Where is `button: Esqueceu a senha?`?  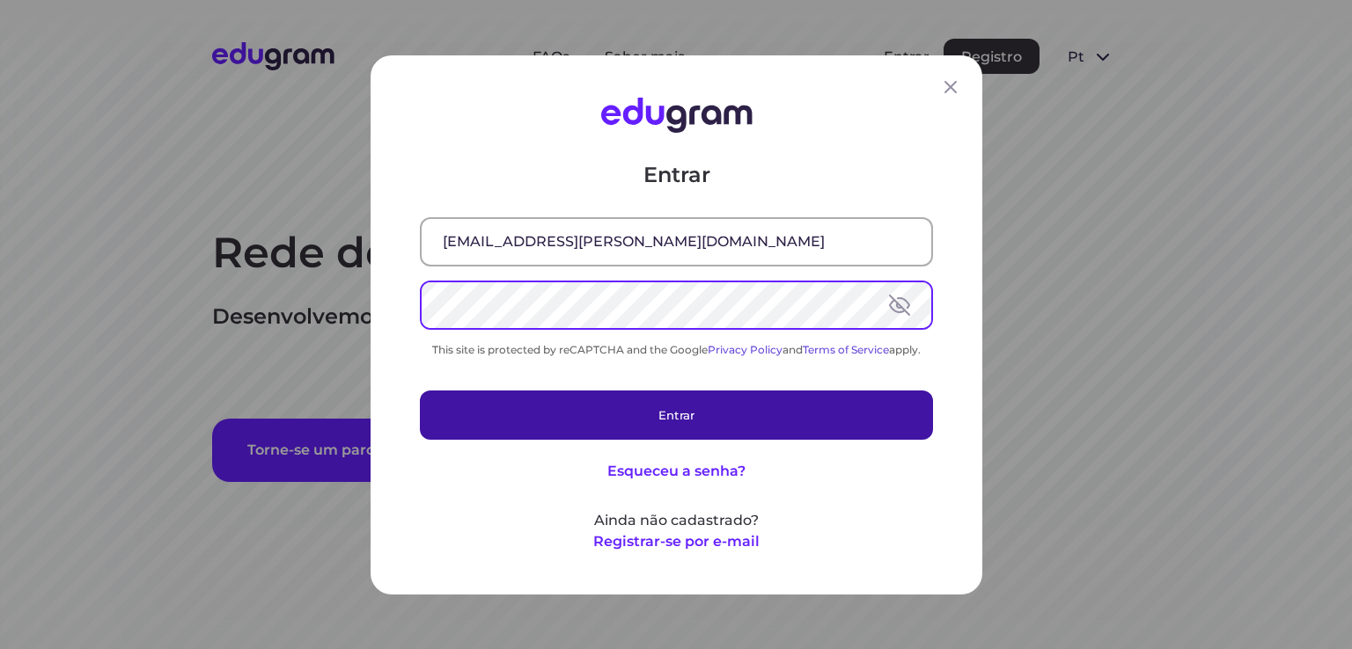 button: Esqueceu a senha? is located at coordinates (676, 471).